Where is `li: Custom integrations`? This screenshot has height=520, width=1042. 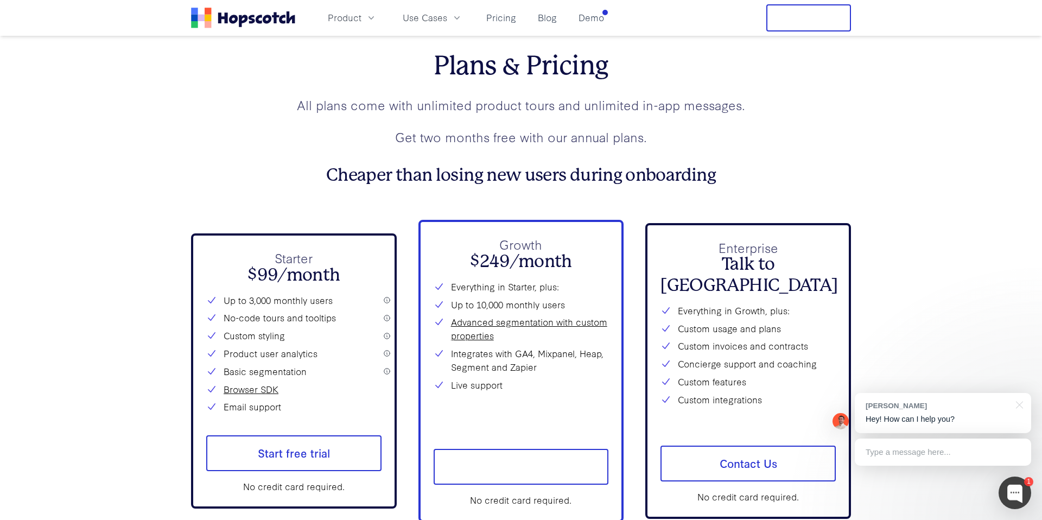
li: Custom integrations is located at coordinates (748, 400).